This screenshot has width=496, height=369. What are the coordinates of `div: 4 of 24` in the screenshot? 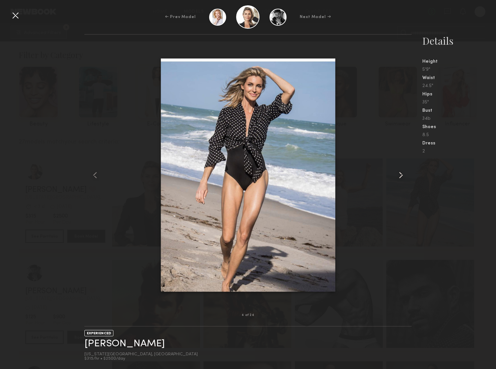 It's located at (248, 315).